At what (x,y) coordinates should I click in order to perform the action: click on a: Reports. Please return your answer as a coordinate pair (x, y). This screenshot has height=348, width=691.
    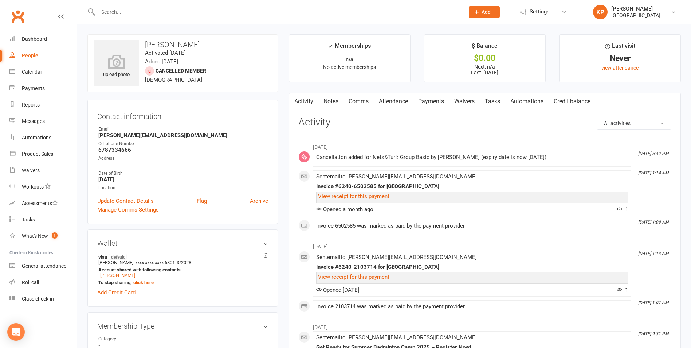
    Looking at the image, I should click on (43, 105).